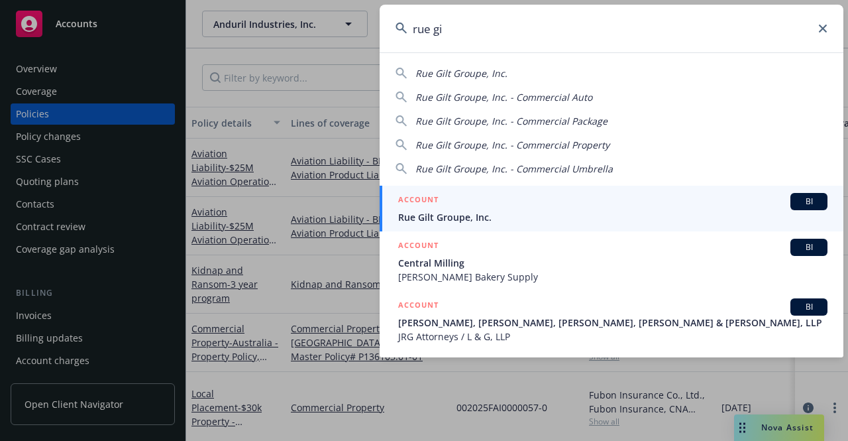 The width and height of the screenshot is (848, 441). Describe the element at coordinates (612, 28) in the screenshot. I see `input: Search...` at that location.